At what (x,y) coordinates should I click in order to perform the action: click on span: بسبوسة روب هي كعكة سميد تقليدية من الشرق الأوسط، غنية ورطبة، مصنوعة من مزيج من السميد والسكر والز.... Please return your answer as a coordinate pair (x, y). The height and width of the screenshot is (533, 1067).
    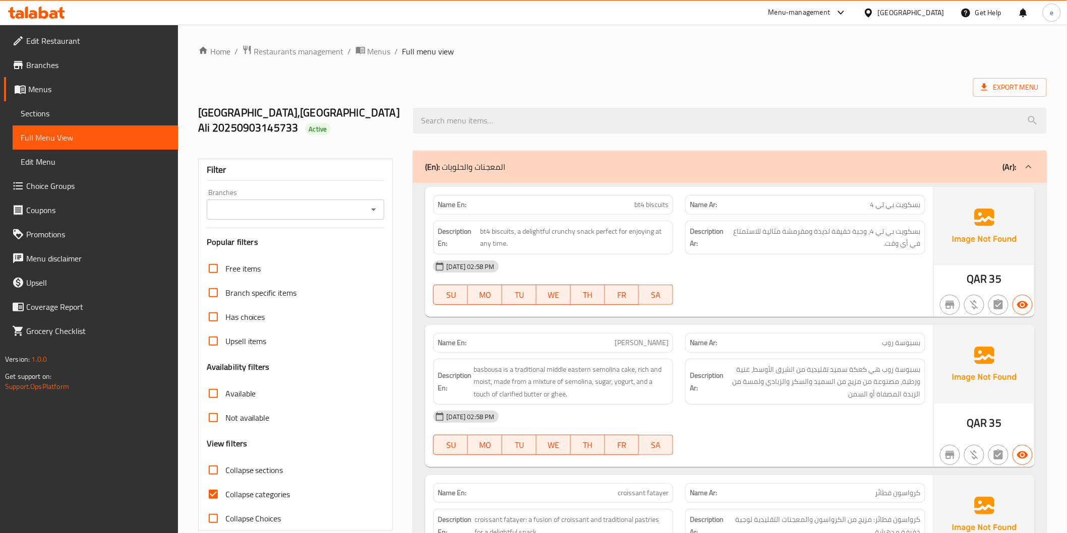
    Looking at the image, I should click on (823, 382).